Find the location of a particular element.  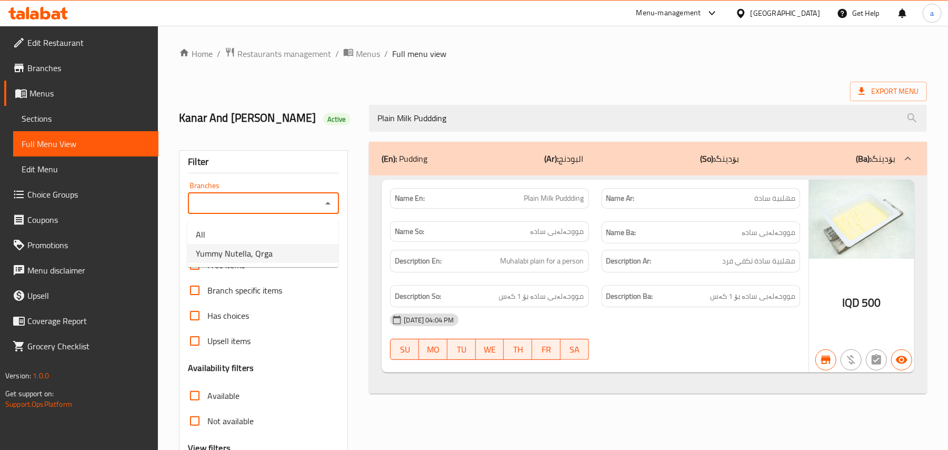

span: SA is located at coordinates (575, 349).